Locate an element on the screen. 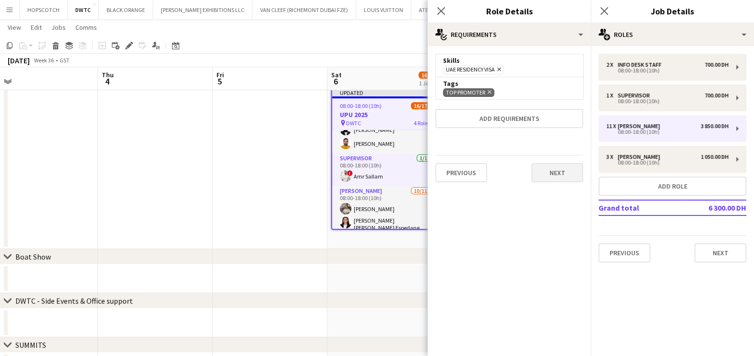 The image size is (754, 356). a: View is located at coordinates (14, 27).